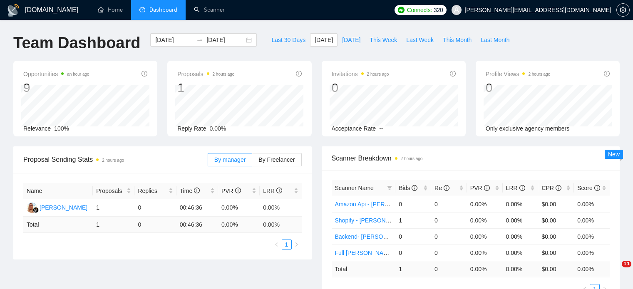 The height and width of the screenshot is (289, 633). Describe the element at coordinates (364, 269) in the screenshot. I see `td: Total` at that location.